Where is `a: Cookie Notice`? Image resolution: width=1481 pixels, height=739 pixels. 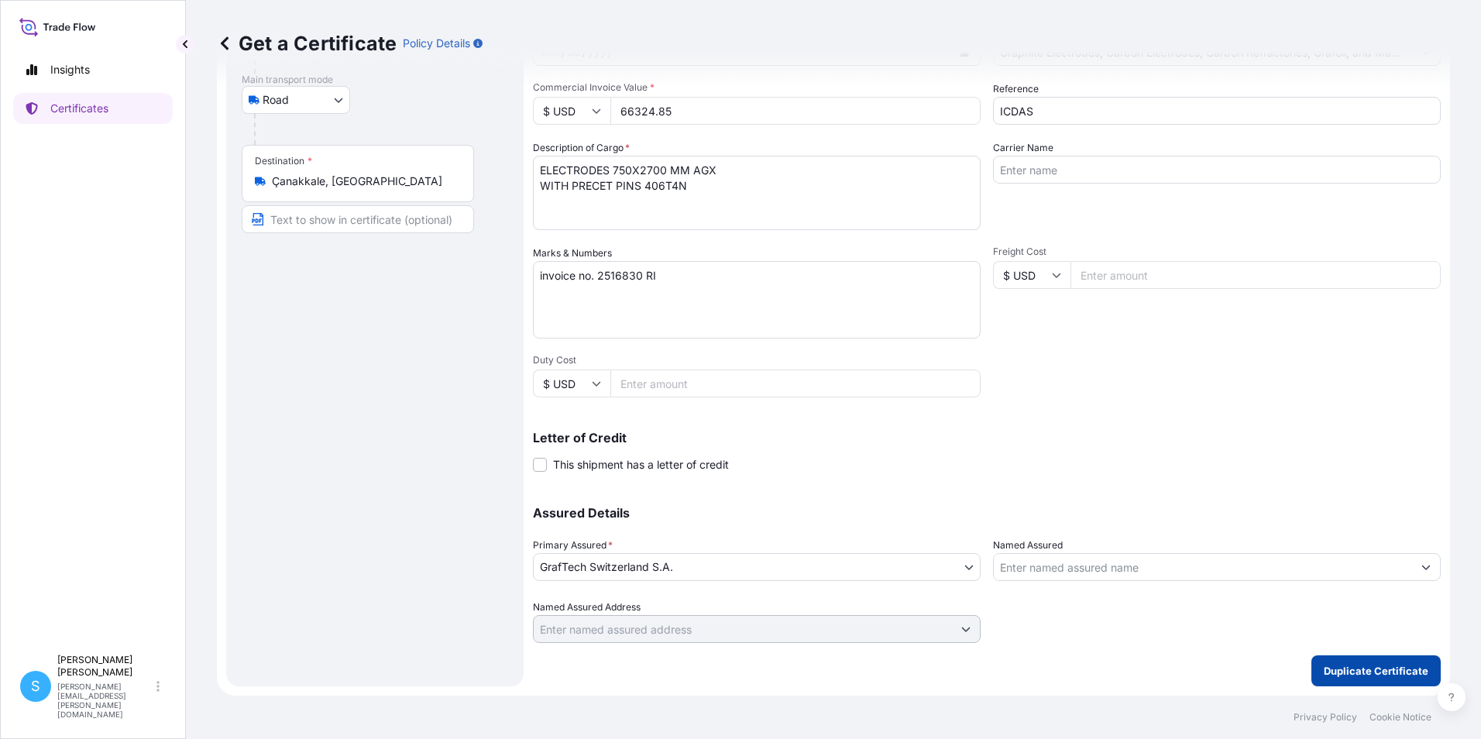 a: Cookie Notice is located at coordinates (1400, 717).